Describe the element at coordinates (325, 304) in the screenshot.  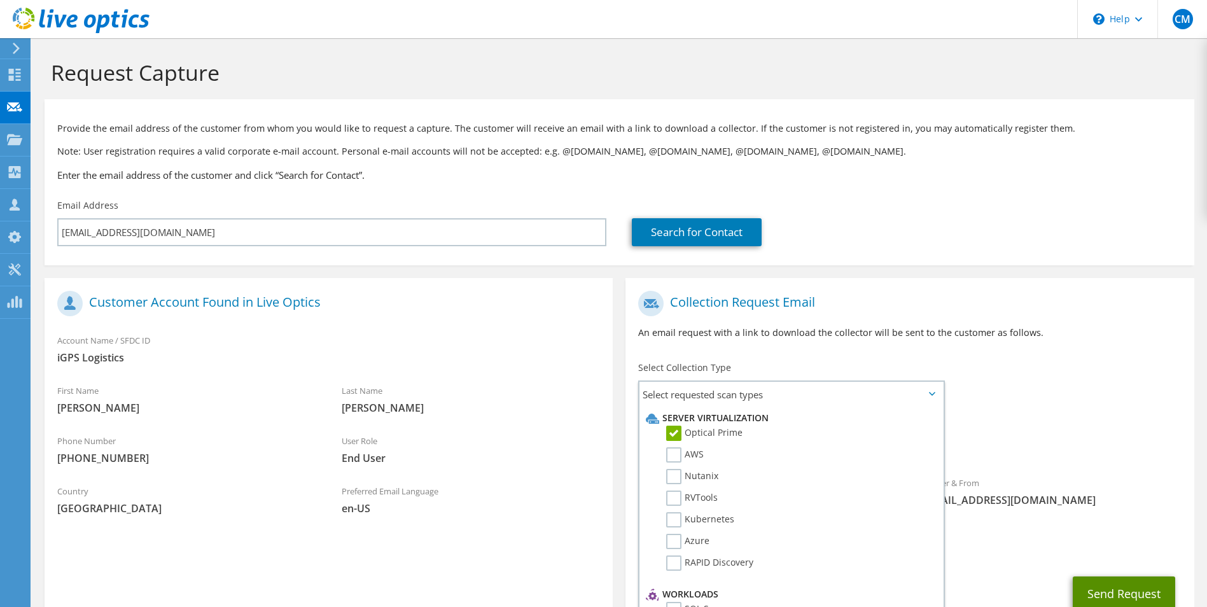
I see `h1: Customer Account Found in Live Optics` at that location.